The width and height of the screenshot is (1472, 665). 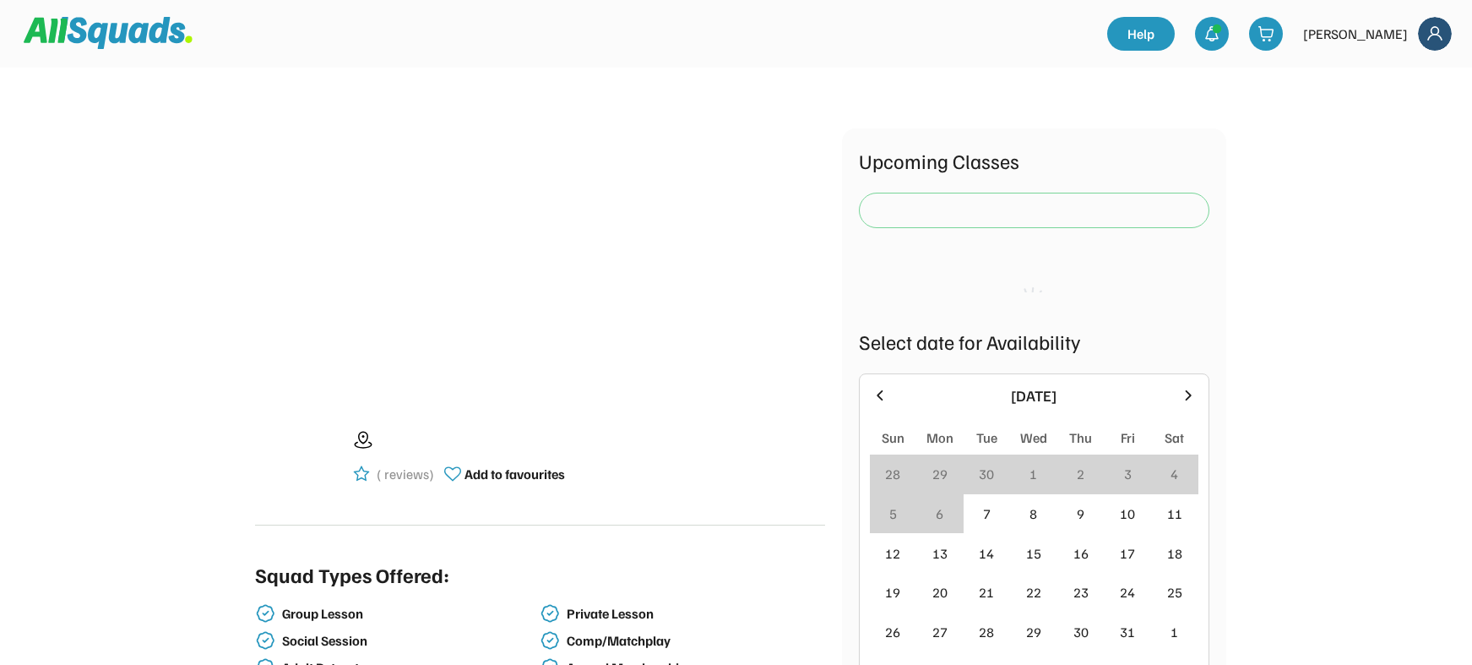 I want to click on img: Squad%20Logo.svg, so click(x=108, y=33).